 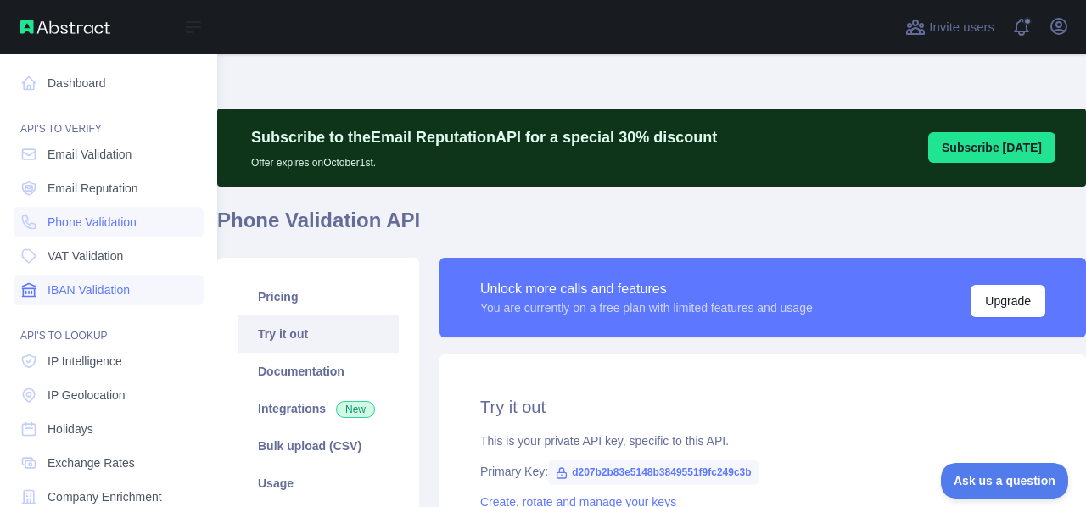 What do you see at coordinates (89, 154) in the screenshot?
I see `span: Email Validation` at bounding box center [89, 154].